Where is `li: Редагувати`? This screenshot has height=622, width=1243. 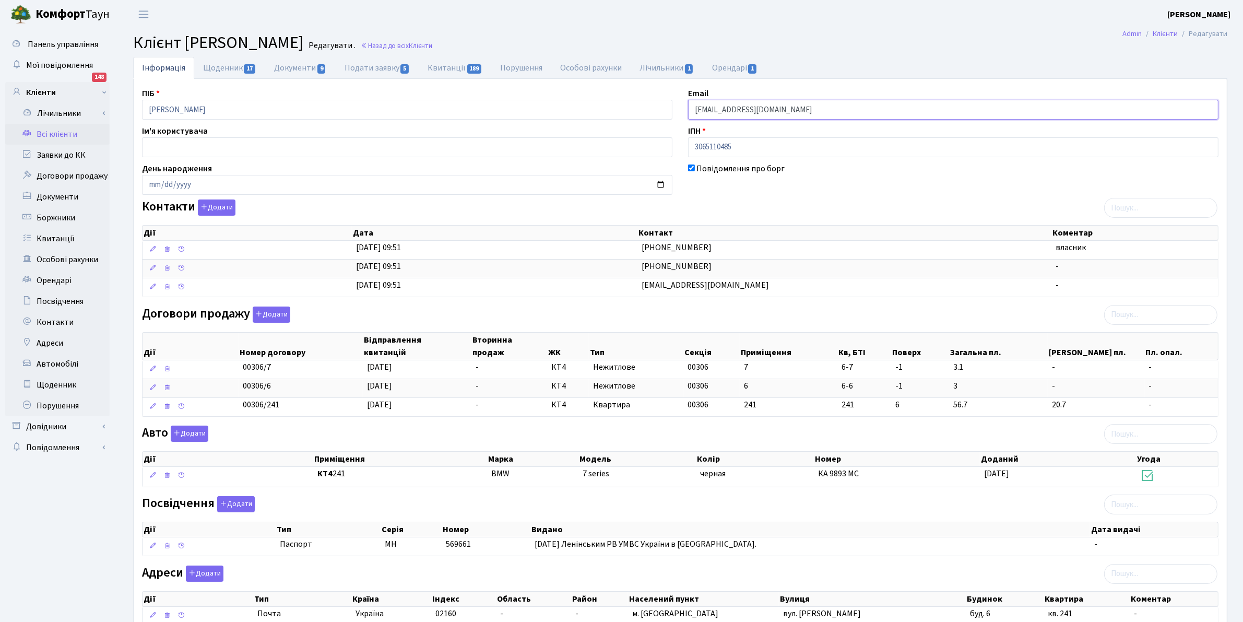
li: Редагувати is located at coordinates (1203, 34).